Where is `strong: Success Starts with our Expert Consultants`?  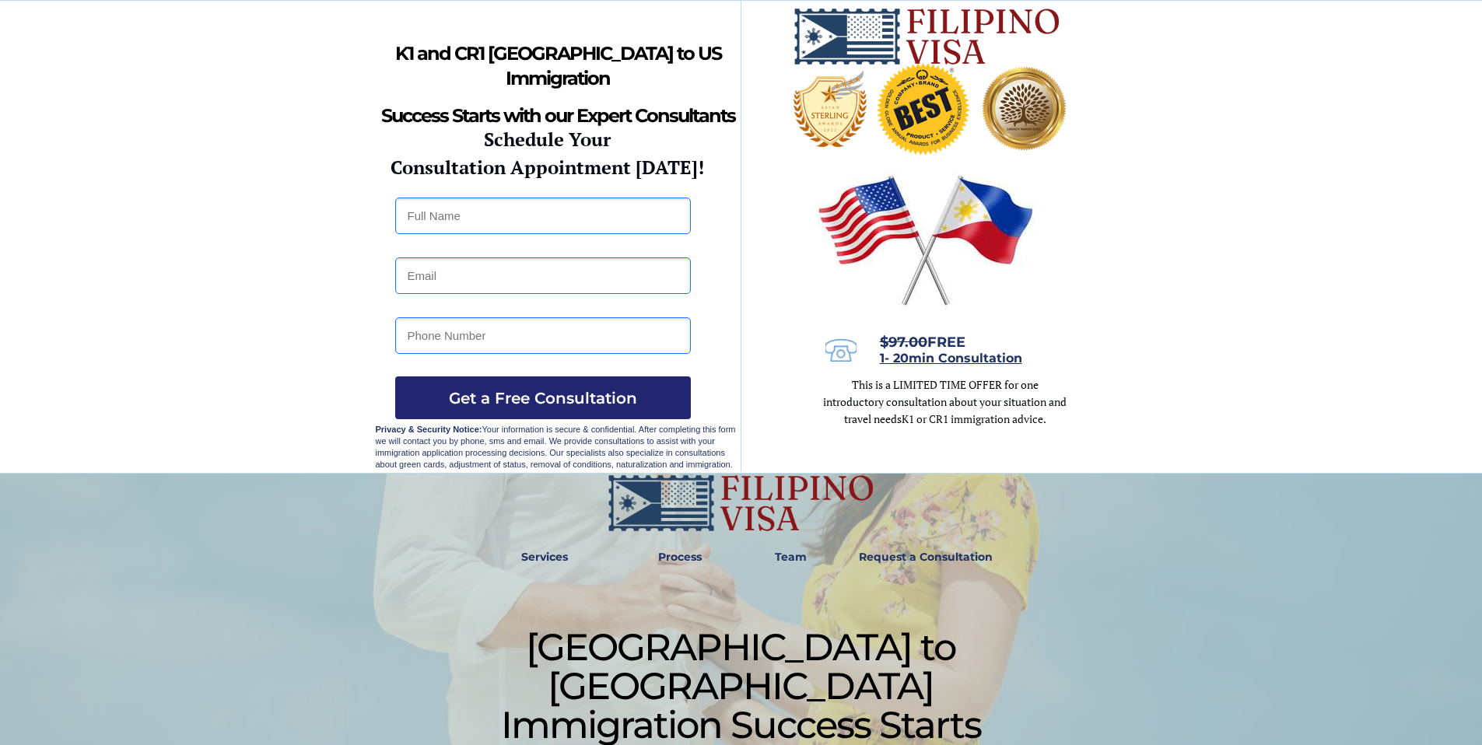
strong: Success Starts with our Expert Consultants is located at coordinates (558, 115).